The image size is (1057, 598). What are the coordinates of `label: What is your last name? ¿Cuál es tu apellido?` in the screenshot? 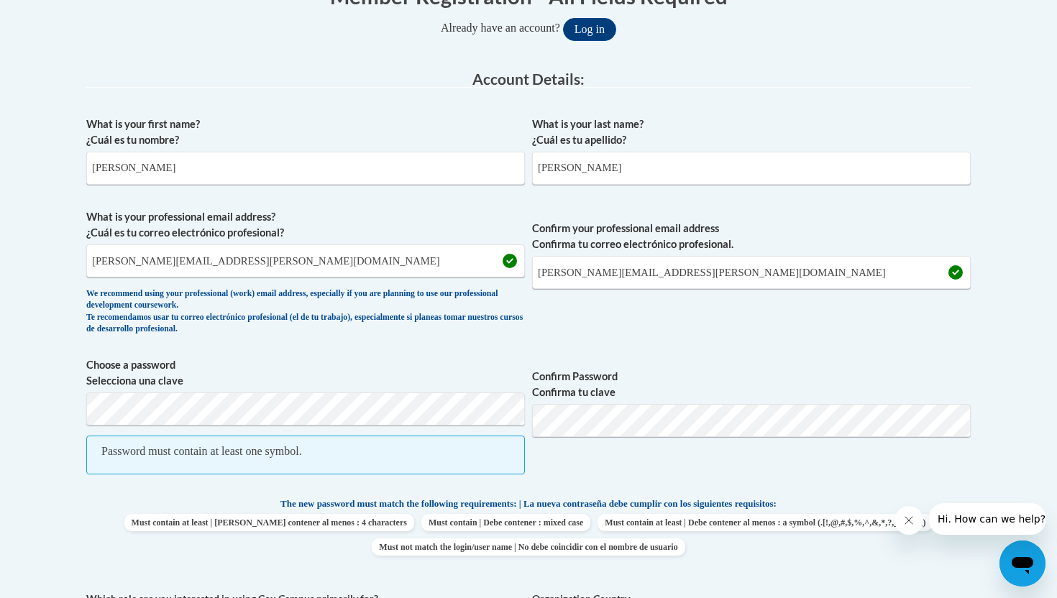 It's located at (751, 132).